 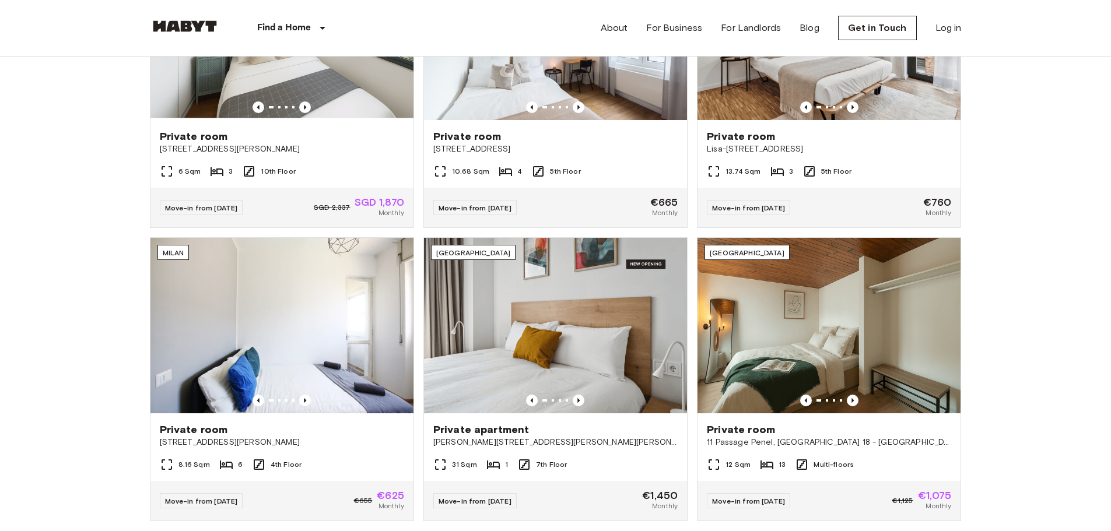 What do you see at coordinates (282, 379) in the screenshot?
I see `a: Marketing picture of unit IT-14-111-001-006Previous imagePrevious imageMilanPrivate room[STREET_A...` at bounding box center [282, 379].